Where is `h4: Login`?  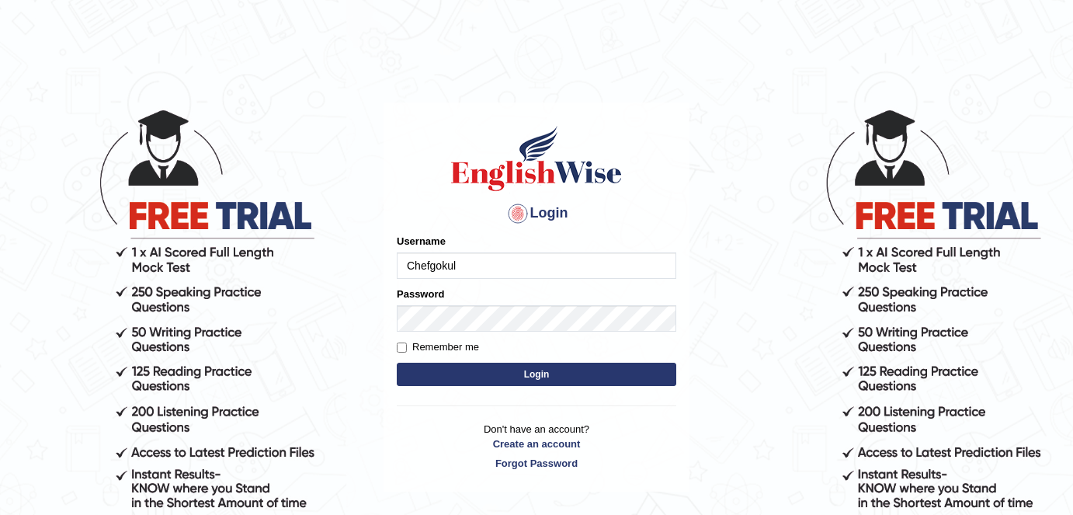 h4: Login is located at coordinates (537, 214).